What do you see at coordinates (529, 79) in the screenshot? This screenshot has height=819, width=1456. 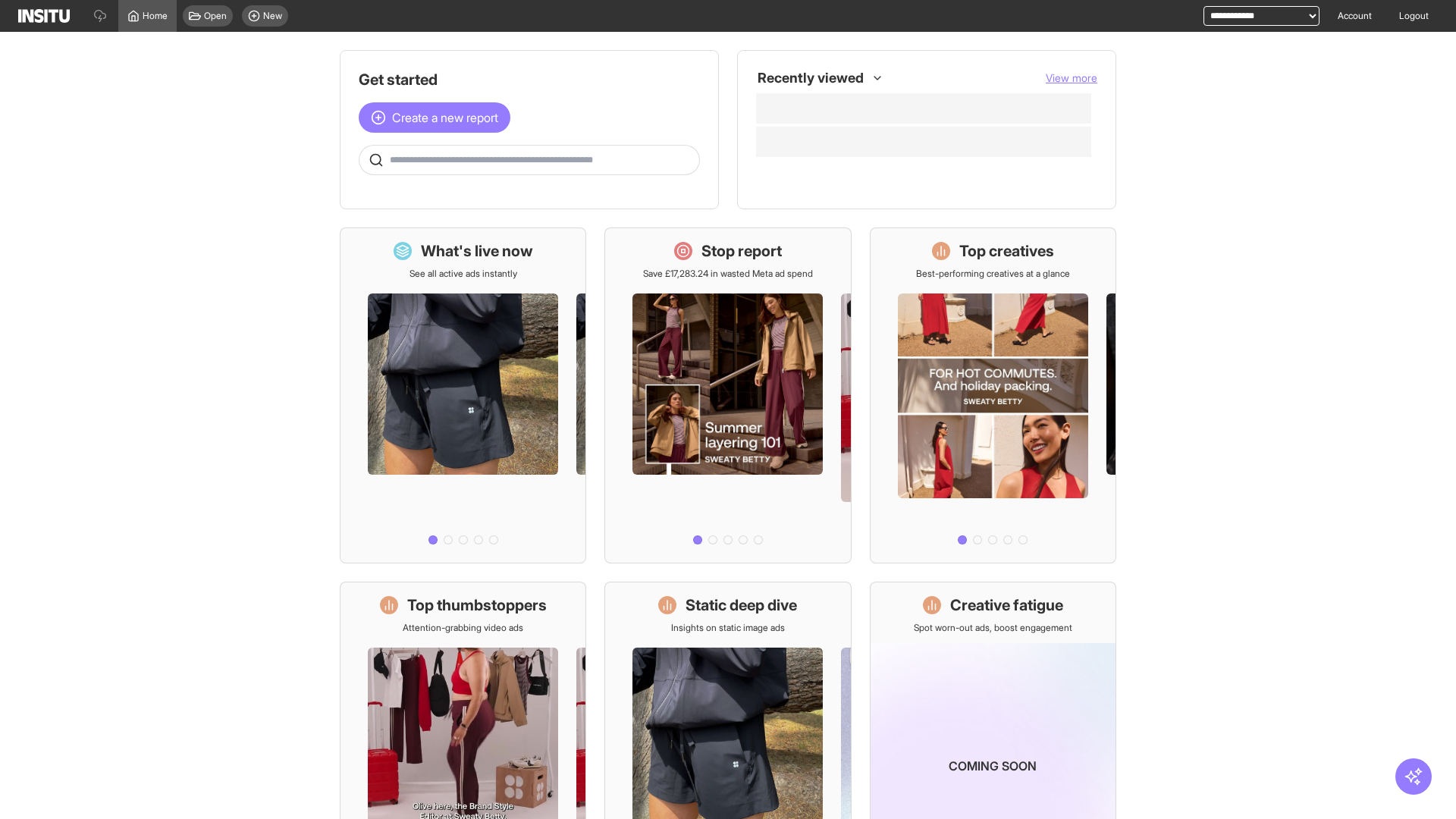 I see `h1: Get started` at bounding box center [529, 79].